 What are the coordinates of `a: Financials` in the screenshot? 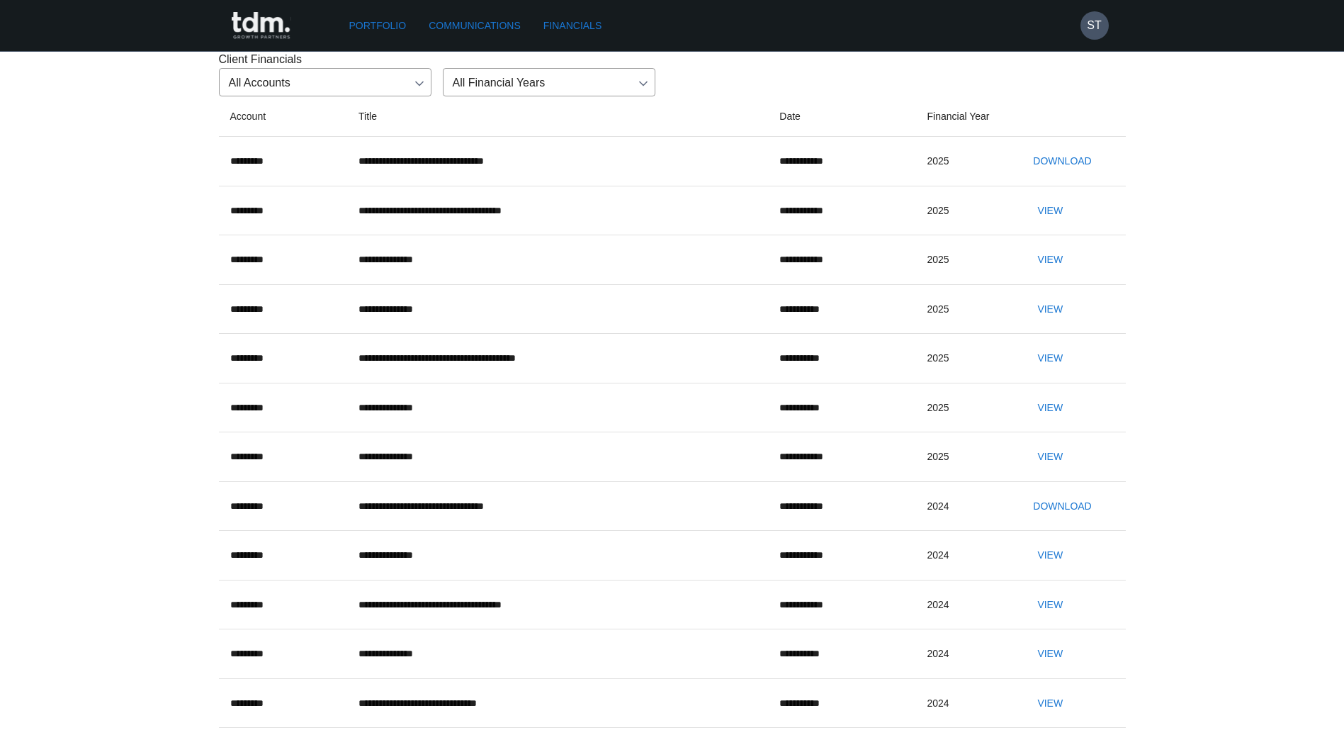 It's located at (572, 26).